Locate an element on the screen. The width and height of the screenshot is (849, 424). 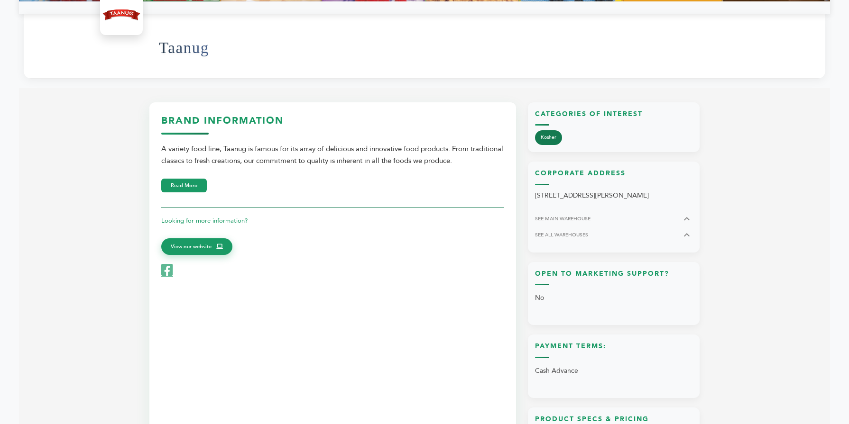
span: View our website is located at coordinates (191, 247).